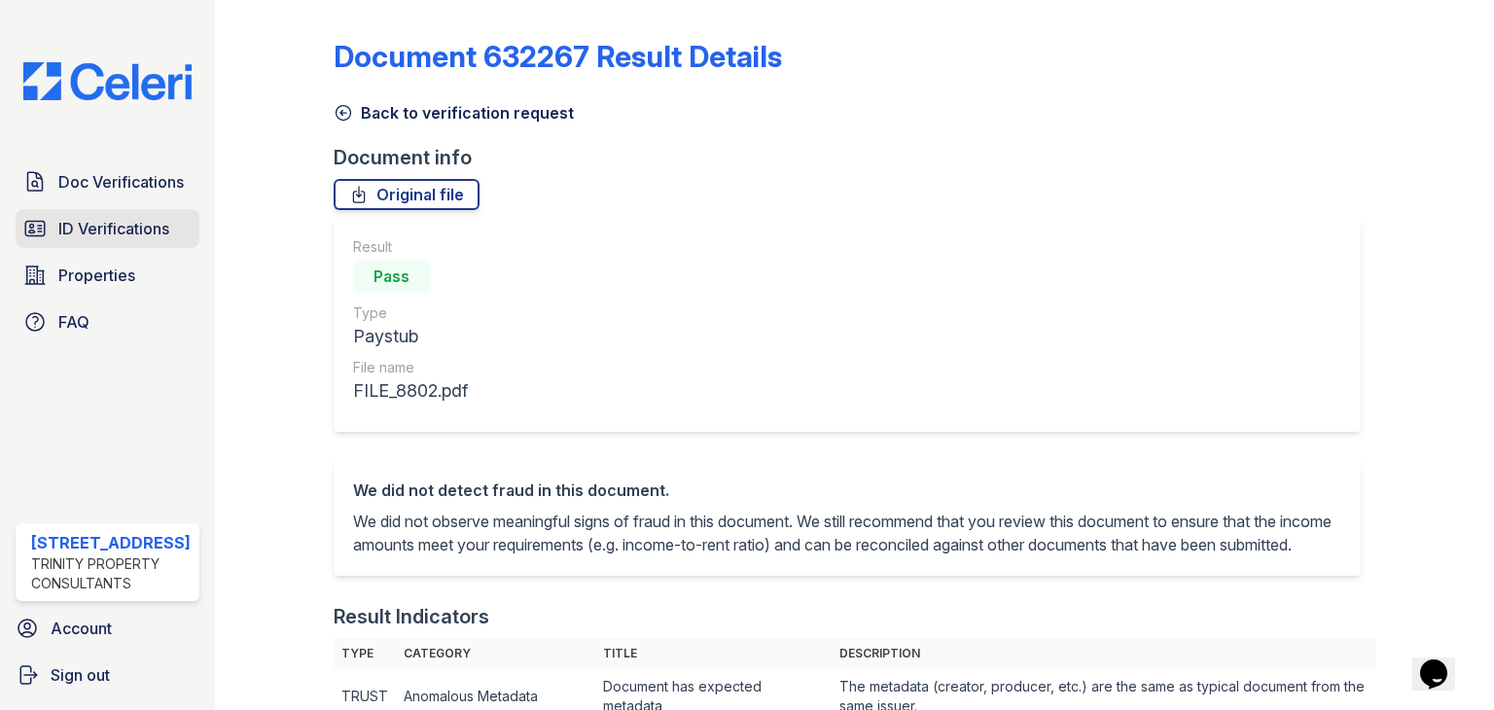  Describe the element at coordinates (74, 322) in the screenshot. I see `span: FAQ` at that location.